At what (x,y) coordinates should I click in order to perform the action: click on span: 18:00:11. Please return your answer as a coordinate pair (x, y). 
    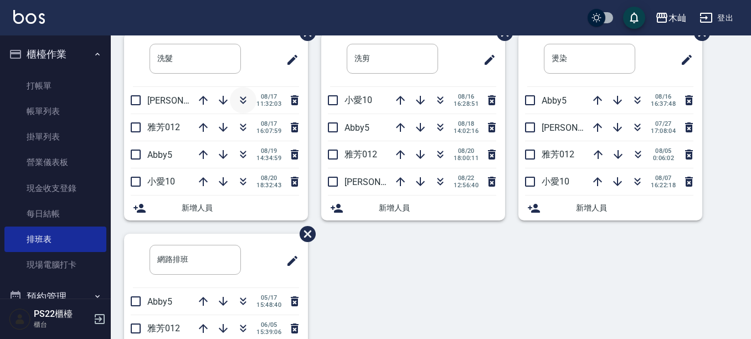
    Looking at the image, I should click on (466, 158).